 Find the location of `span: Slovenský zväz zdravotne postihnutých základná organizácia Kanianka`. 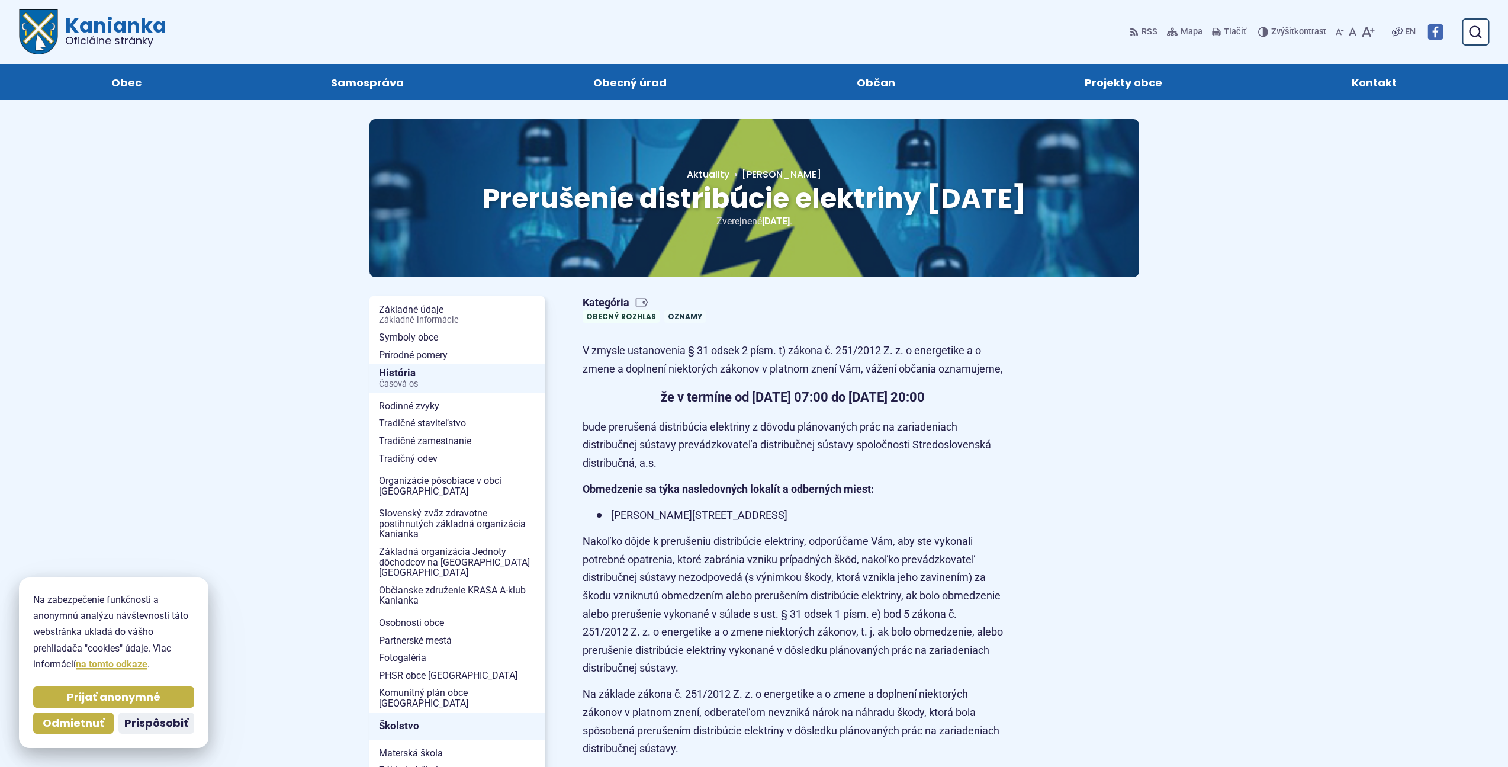

span: Slovenský zväz zdravotne postihnutých základná organizácia Kanianka is located at coordinates (457, 523).